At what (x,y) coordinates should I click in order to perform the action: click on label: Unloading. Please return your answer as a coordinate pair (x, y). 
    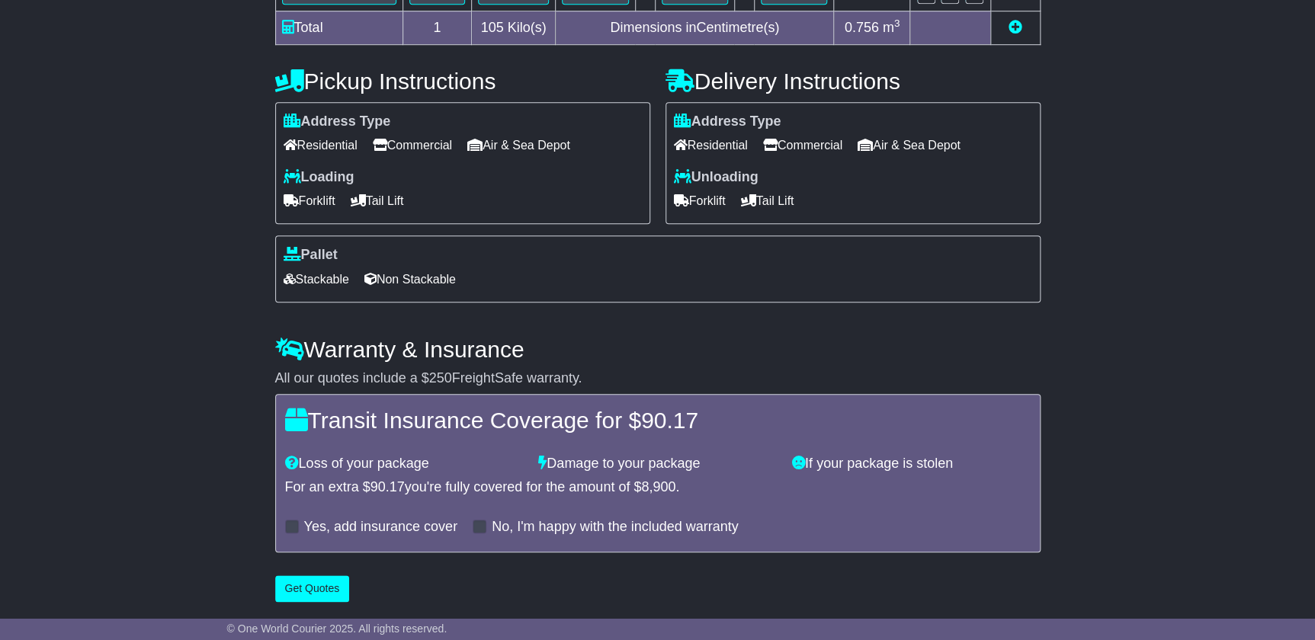
    Looking at the image, I should click on (716, 178).